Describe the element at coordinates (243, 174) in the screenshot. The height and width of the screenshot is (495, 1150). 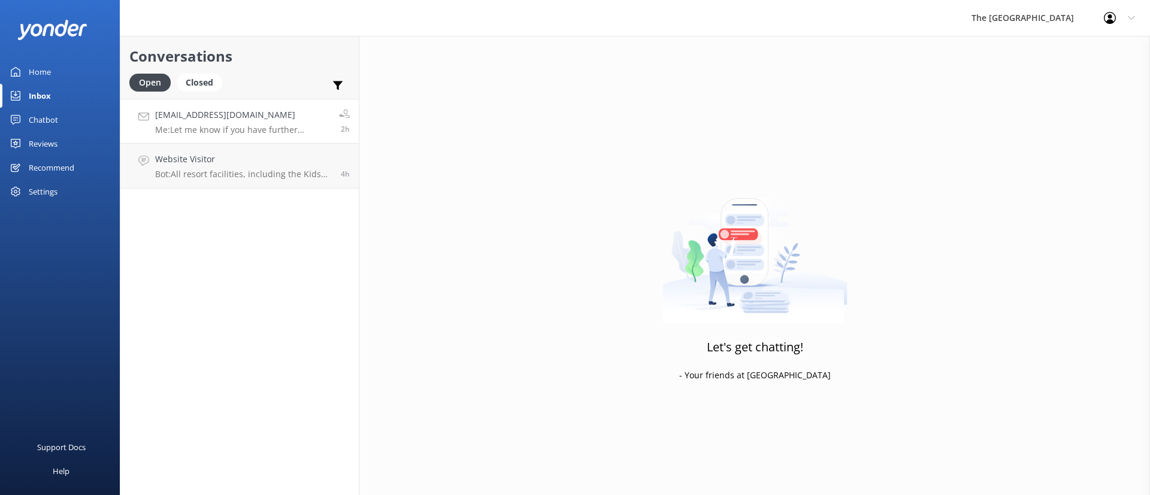
I see `p: Bot: All resort facilities, including the Kids Club, are reserved exclusively for in-house guests...` at that location.